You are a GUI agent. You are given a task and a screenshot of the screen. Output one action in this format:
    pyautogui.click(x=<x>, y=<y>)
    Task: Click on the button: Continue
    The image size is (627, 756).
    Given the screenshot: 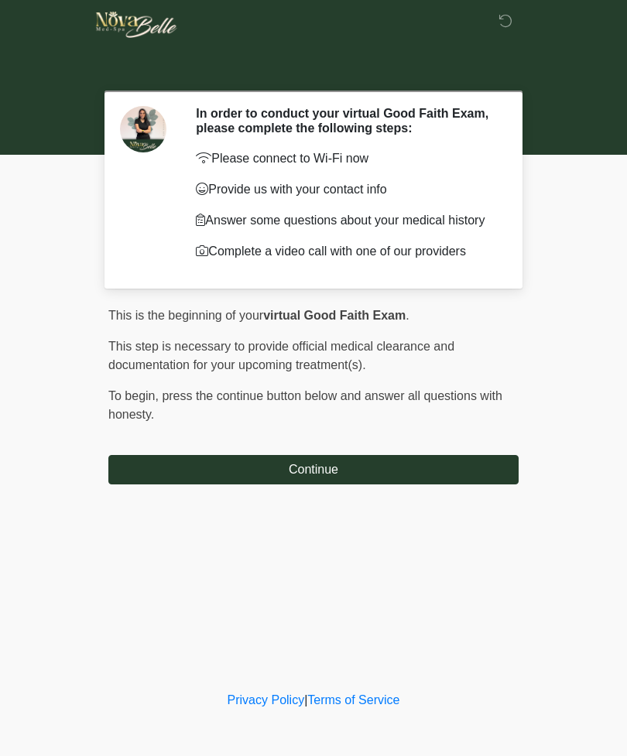 What is the action you would take?
    pyautogui.click(x=314, y=470)
    